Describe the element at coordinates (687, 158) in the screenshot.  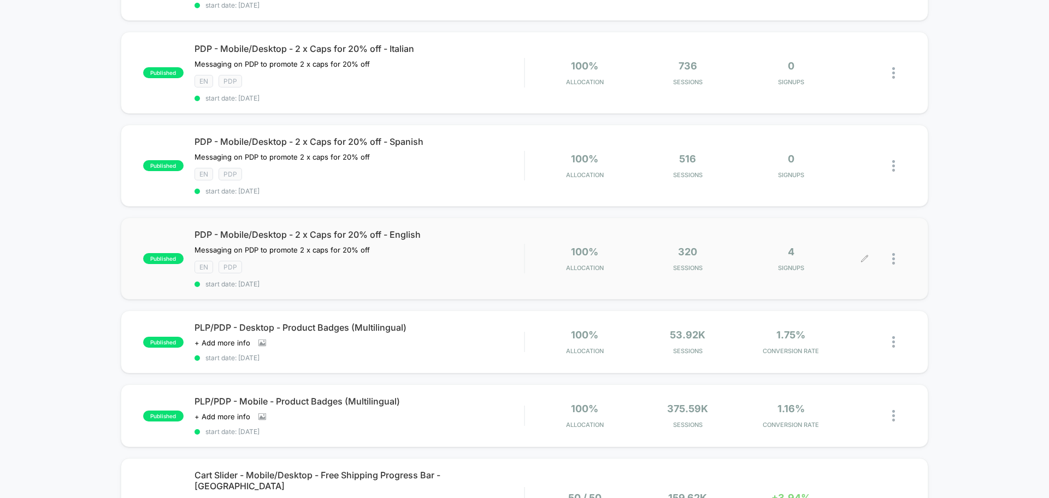
I see `span: 516` at that location.